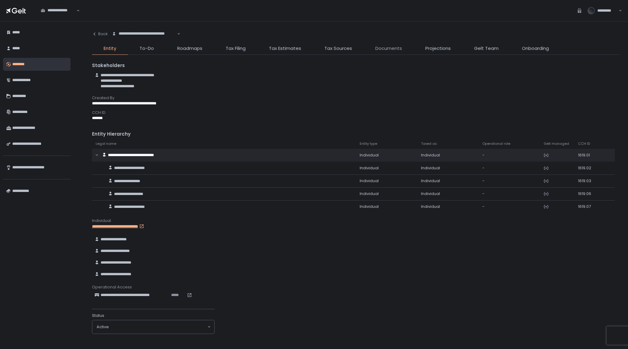 The height and width of the screenshot is (349, 628). What do you see at coordinates (98, 316) in the screenshot?
I see `span: Status` at bounding box center [98, 316].